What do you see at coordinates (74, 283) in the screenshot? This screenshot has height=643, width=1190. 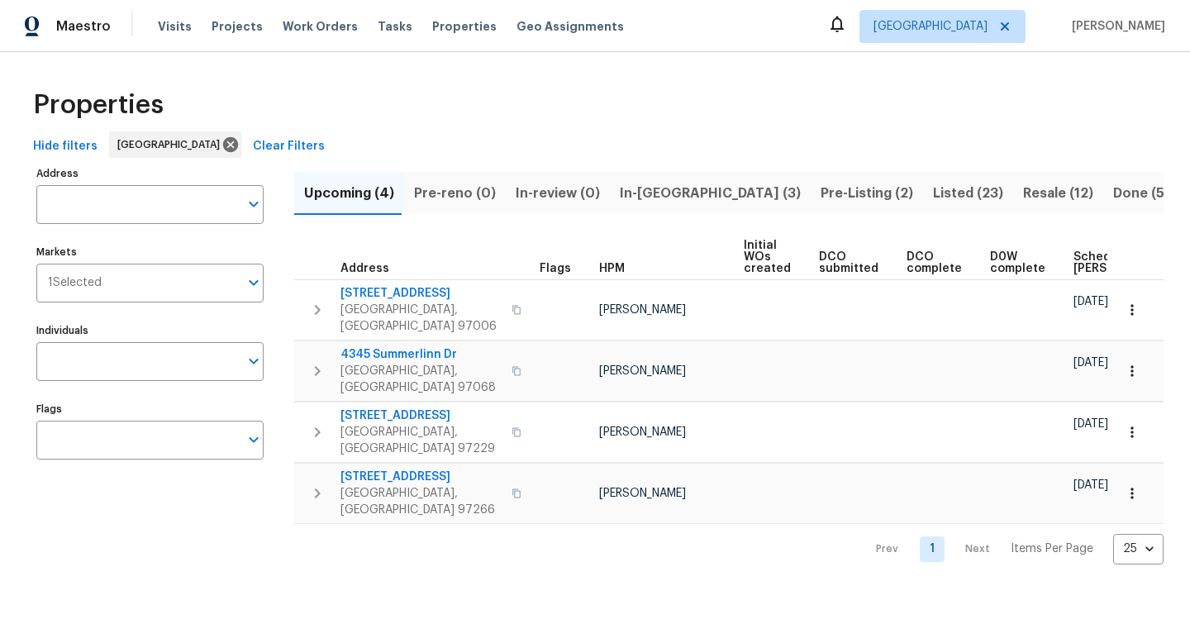 I see `span: 1 Selected` at bounding box center [74, 283].